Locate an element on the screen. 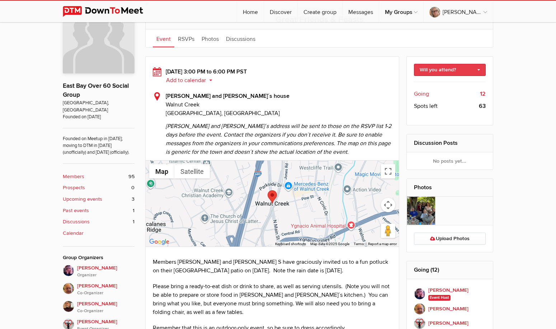 This screenshot has width=556, height=329. i: Organizer is located at coordinates (106, 275).